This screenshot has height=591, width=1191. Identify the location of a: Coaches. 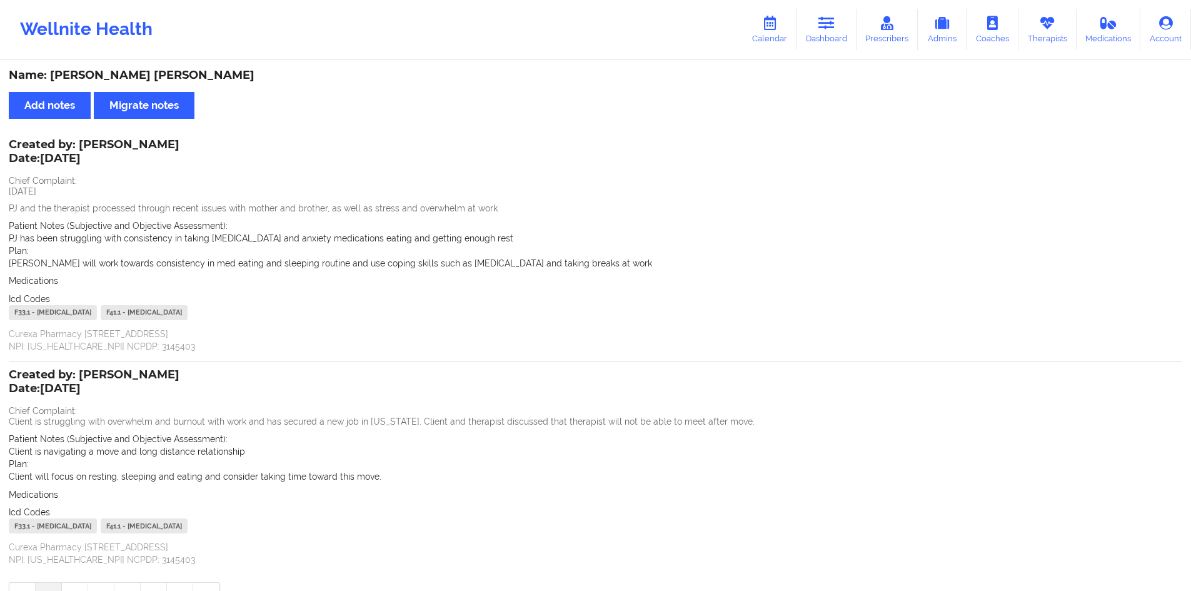
(992, 29).